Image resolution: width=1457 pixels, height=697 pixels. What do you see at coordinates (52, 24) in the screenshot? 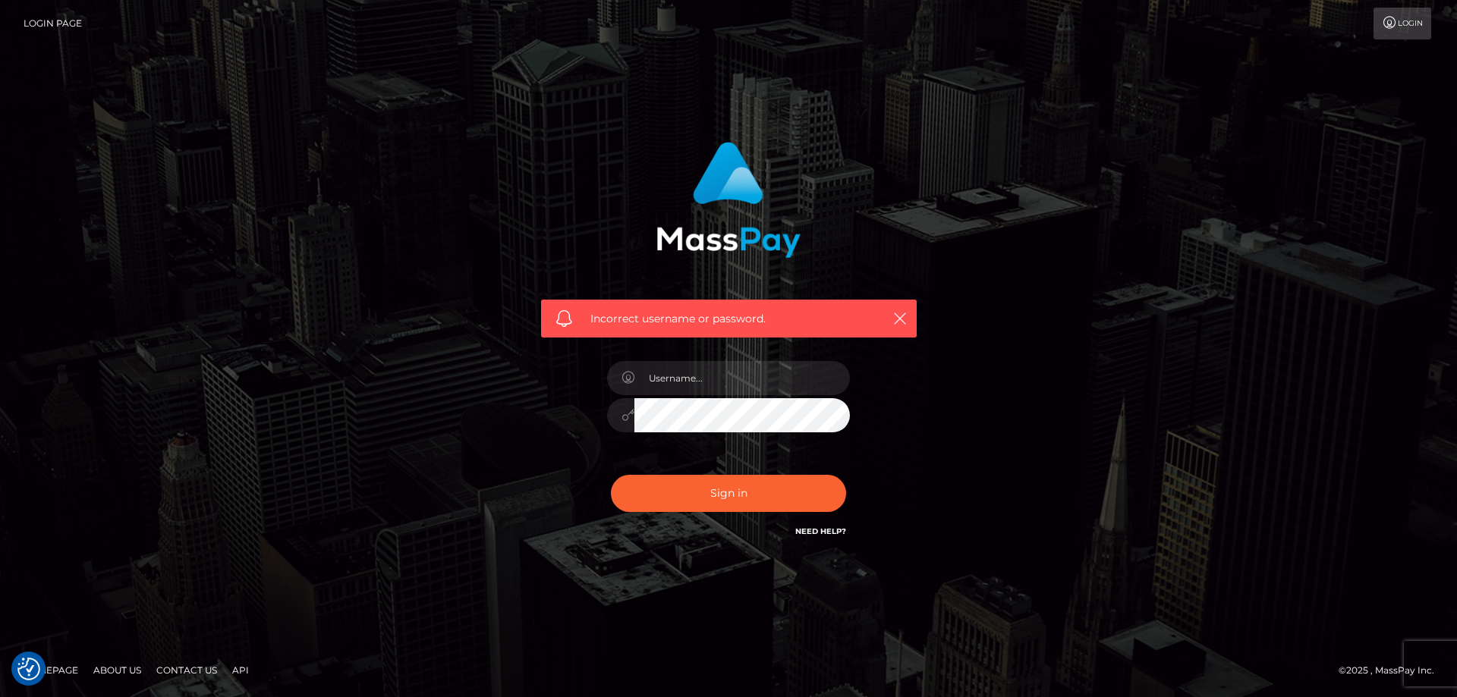
I see `a: Login Page` at bounding box center [52, 24].